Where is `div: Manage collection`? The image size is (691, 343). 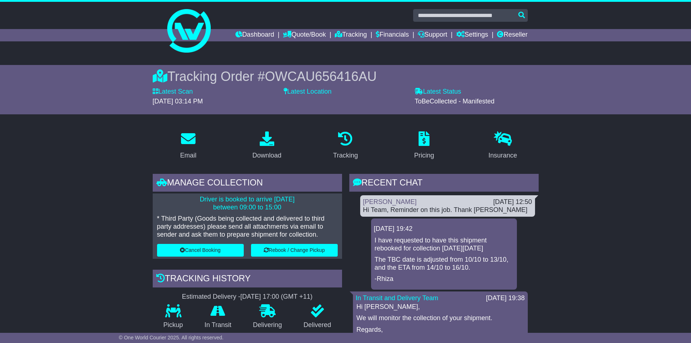 div: Manage collection is located at coordinates (247, 184).